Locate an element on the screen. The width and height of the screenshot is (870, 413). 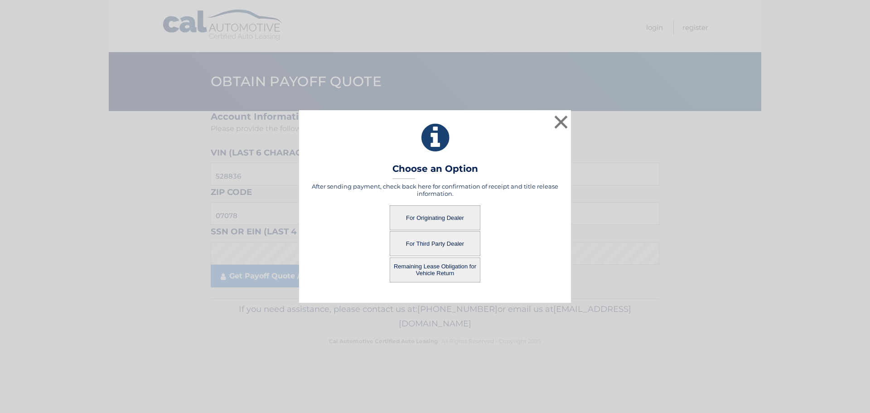
h5: After sending payment, check back here for confirmation of receipt and title release information. is located at coordinates (435, 190).